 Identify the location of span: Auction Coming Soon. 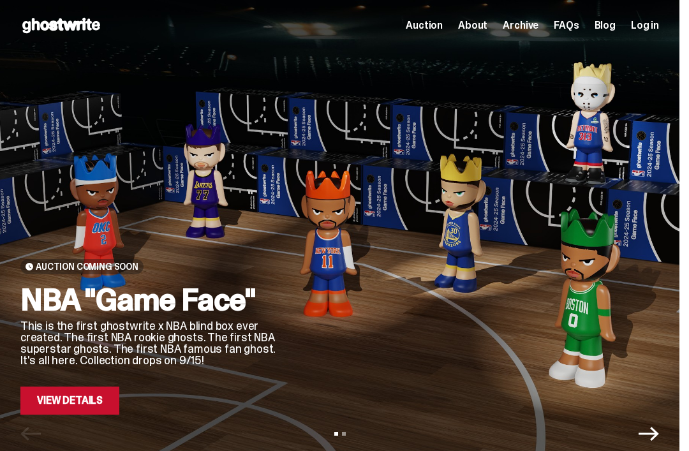
(87, 267).